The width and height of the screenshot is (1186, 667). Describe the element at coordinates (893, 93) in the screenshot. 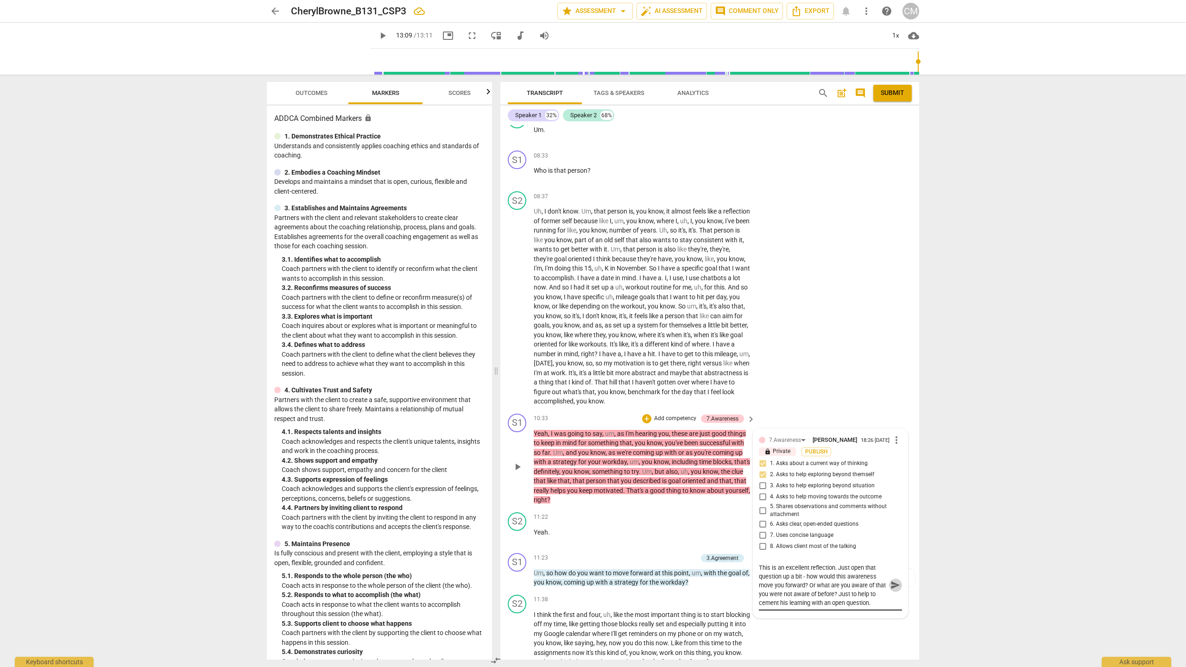

I see `span: Submit` at that location.